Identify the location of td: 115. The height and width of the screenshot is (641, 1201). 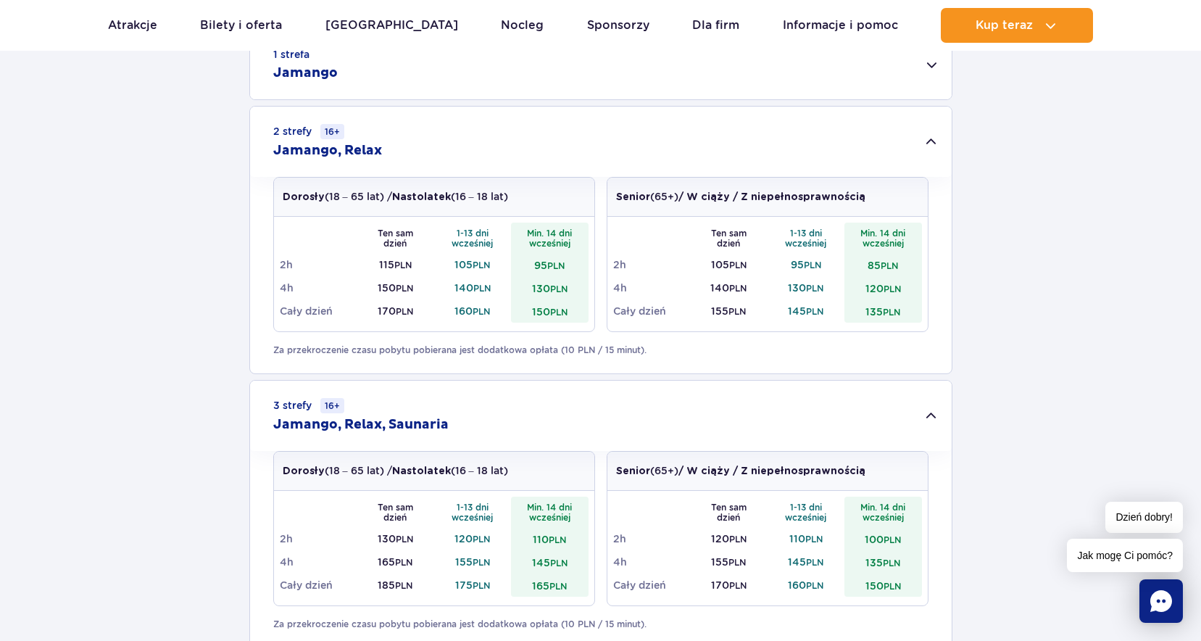
(395, 265).